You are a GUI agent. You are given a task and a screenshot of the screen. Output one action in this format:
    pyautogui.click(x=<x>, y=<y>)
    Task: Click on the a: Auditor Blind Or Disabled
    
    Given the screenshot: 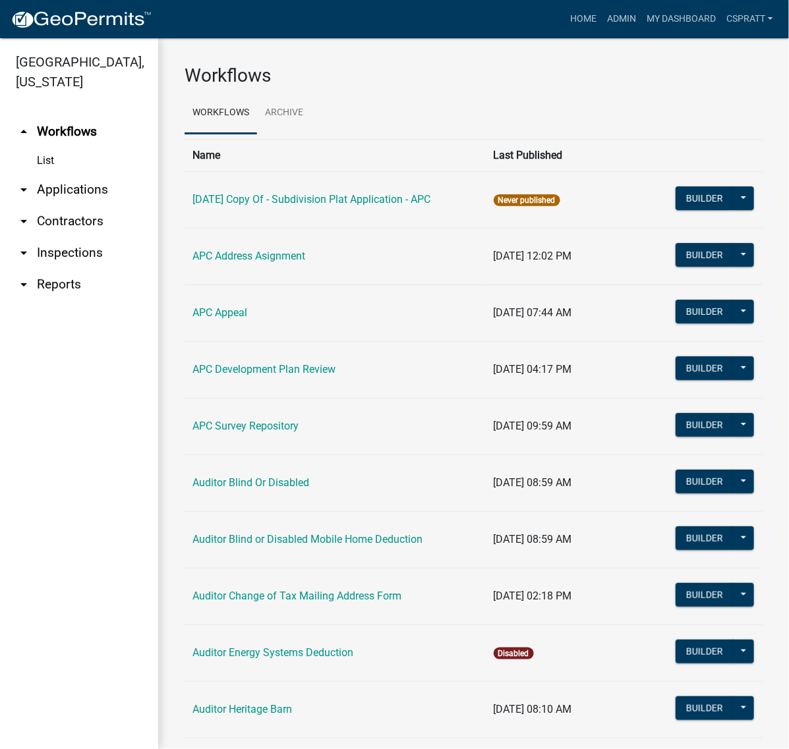 What is the action you would take?
    pyautogui.click(x=250, y=482)
    